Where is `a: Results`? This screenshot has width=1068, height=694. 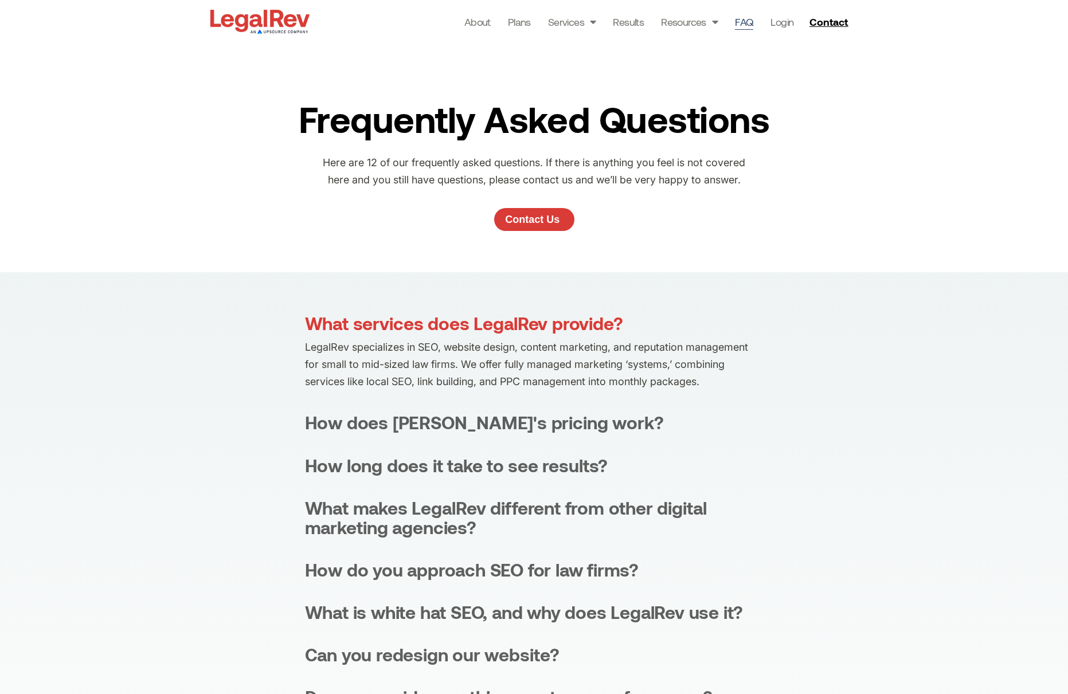 a: Results is located at coordinates (628, 22).